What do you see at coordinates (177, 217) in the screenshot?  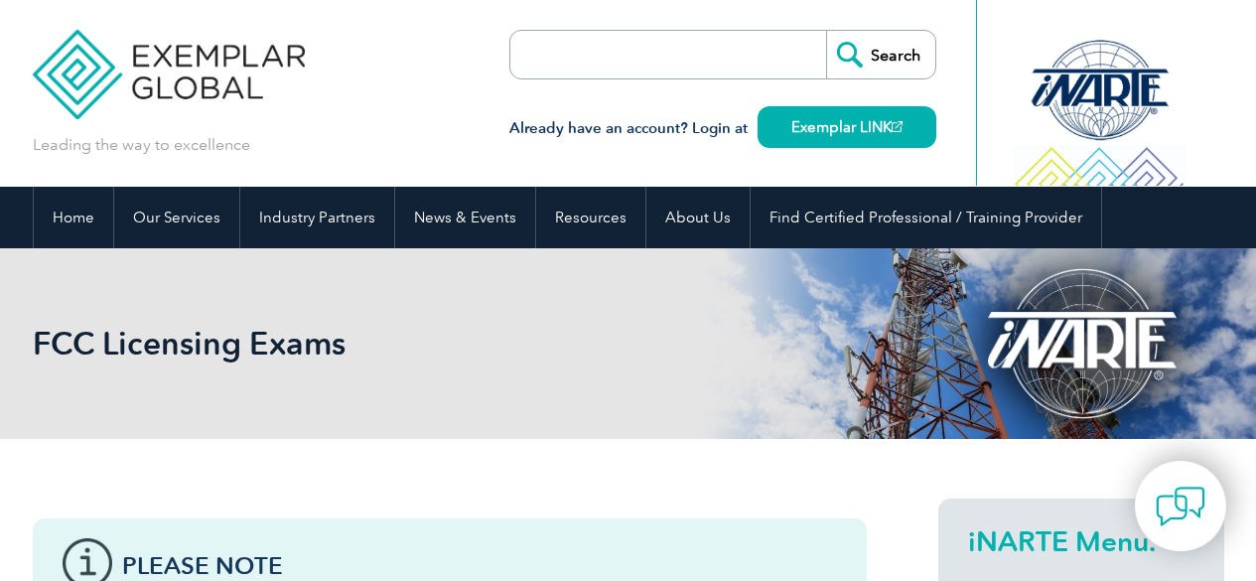 I see `a: Our Services` at bounding box center [177, 217].